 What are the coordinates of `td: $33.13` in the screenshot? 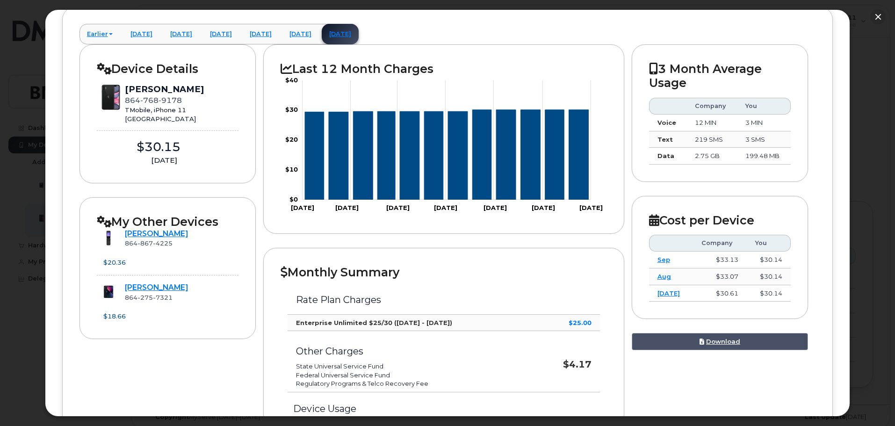 It's located at (720, 260).